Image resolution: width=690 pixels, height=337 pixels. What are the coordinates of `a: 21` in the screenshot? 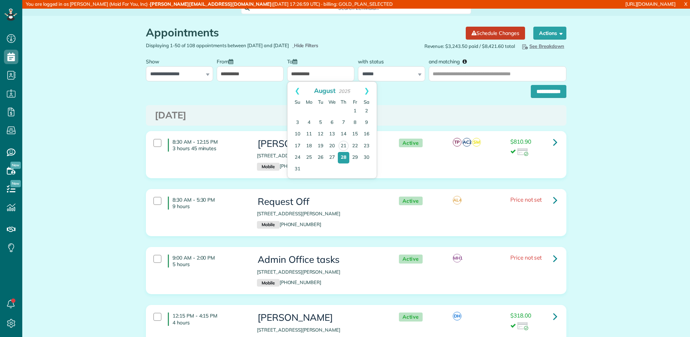 It's located at (344, 146).